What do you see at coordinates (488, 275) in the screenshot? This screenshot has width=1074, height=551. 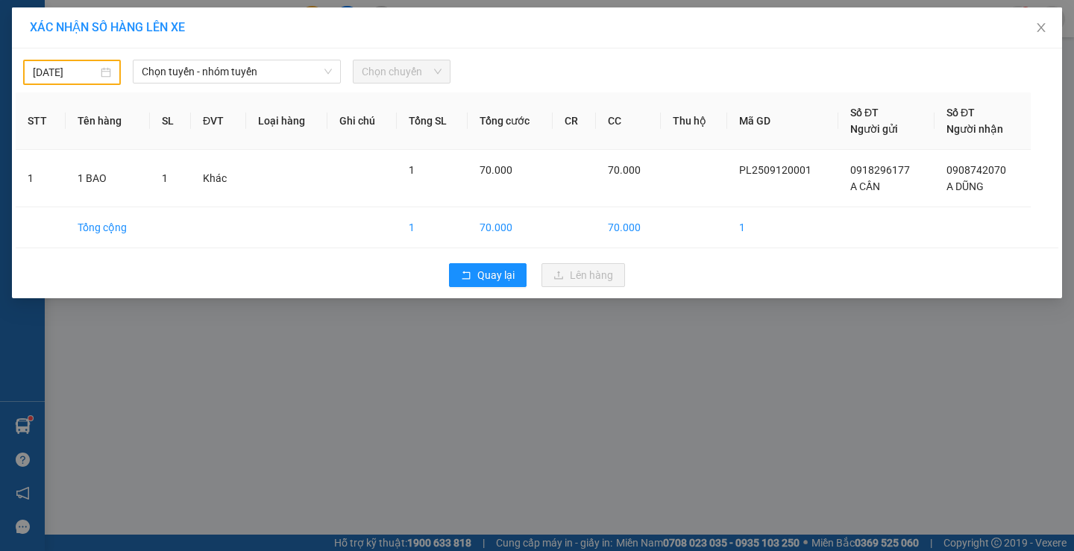 I see `button: rollbackQuay lại` at bounding box center [488, 275].